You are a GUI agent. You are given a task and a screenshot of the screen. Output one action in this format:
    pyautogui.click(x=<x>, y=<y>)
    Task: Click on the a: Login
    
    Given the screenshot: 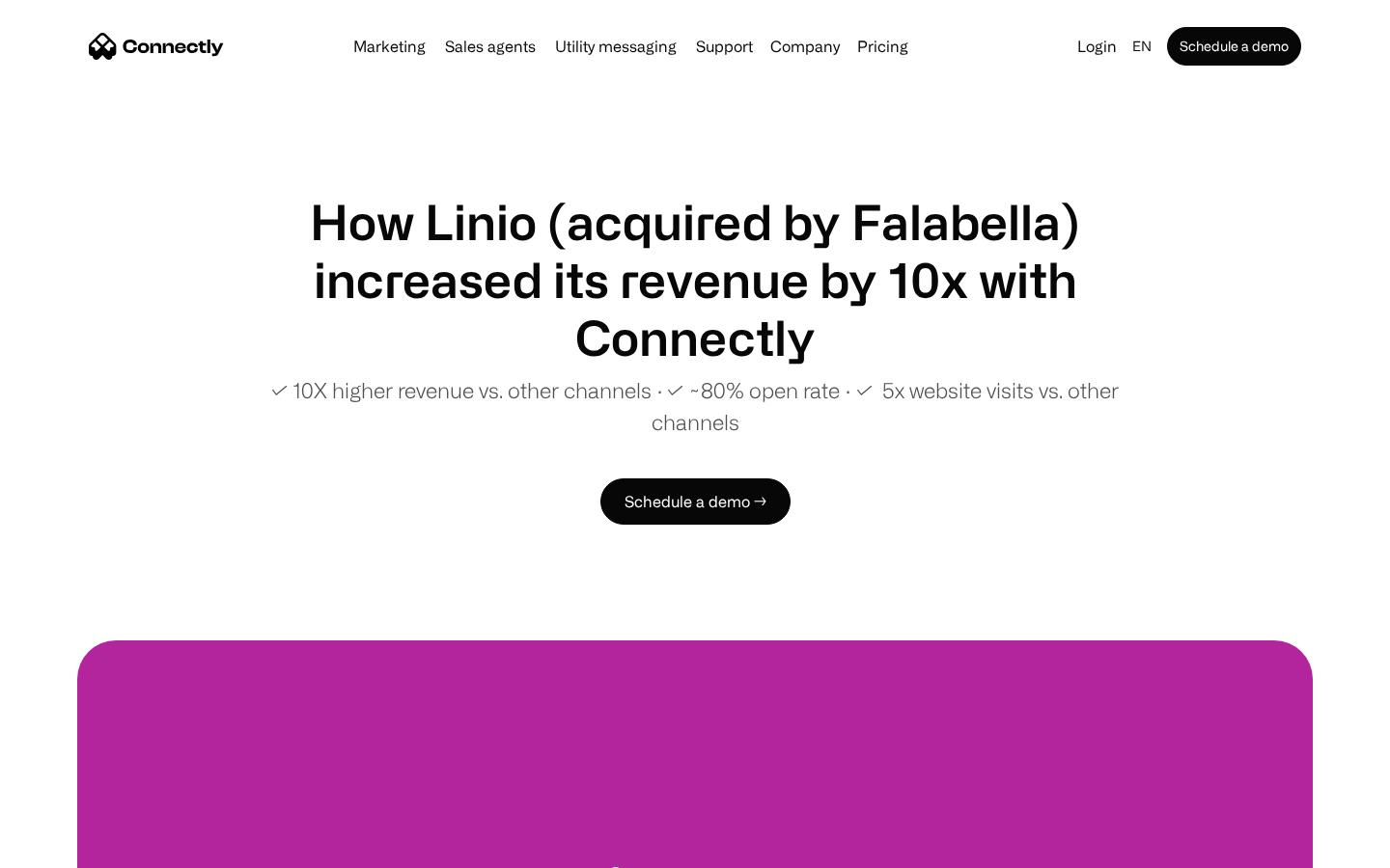 What is the action you would take?
    pyautogui.click(x=1096, y=47)
    